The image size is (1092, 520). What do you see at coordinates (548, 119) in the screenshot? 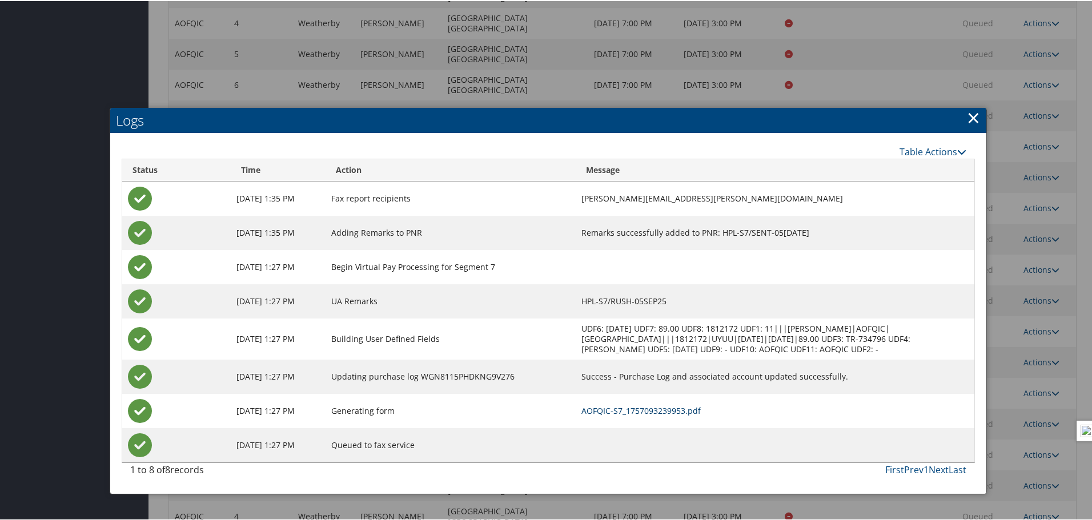
I see `h2: Logs` at bounding box center [548, 119].